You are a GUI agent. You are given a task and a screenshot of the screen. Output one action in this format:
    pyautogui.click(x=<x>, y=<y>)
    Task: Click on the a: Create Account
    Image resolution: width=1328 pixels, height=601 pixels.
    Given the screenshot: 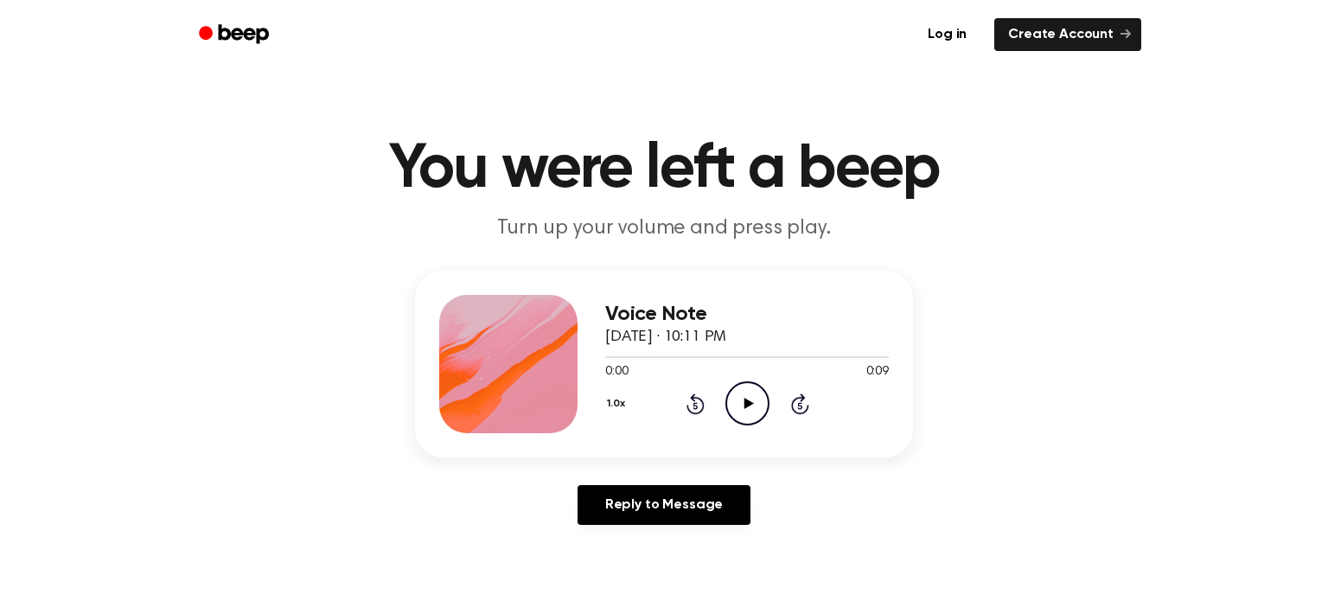 What is the action you would take?
    pyautogui.click(x=1068, y=35)
    